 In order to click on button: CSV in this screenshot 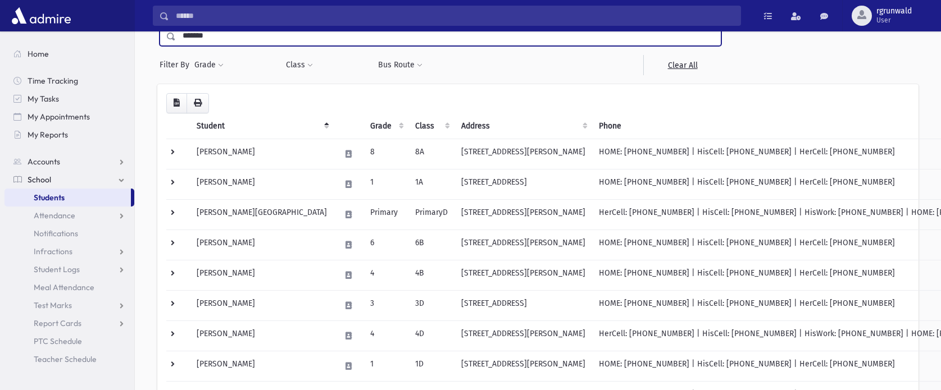, I will do `click(176, 103)`.